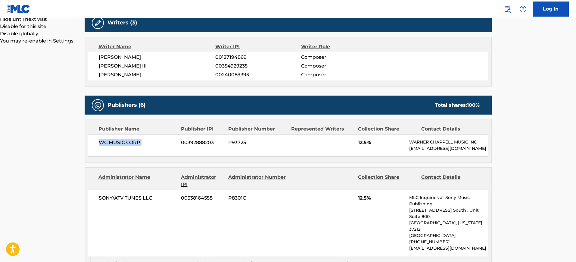 Image resolution: width=576 pixels, height=262 pixels. Describe the element at coordinates (202, 142) in the screenshot. I see `span: 00392888203` at that location.